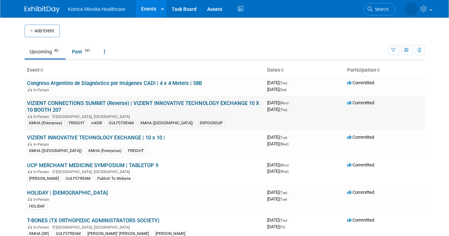 Image resolution: width=449 pixels, height=236 pixels. Describe the element at coordinates (143, 106) in the screenshot. I see `a: VIZIENT CONNECTIONS SUMMIT (Reverse) | VIZIENT INNOVATIVE TECHNOLOGY EXCHANGE 10 X 10 BOOTH 207` at that location.